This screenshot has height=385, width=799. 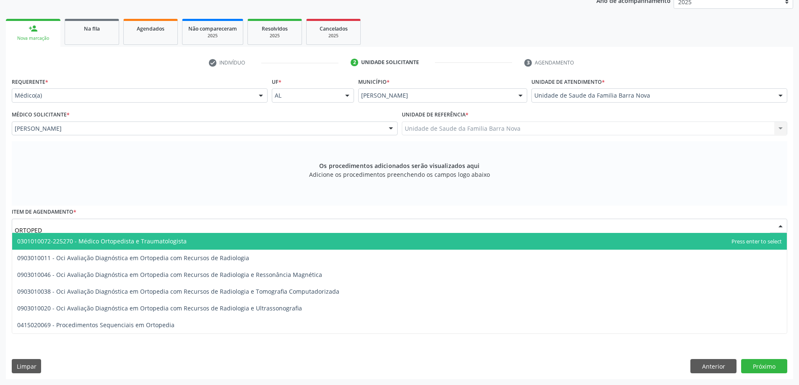 I want to click on label: Município, so click(x=374, y=82).